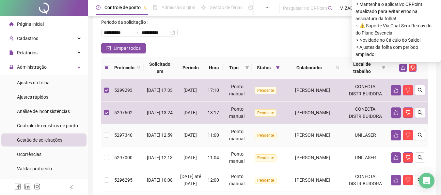 This screenshot has height=195, width=441. I want to click on span: 11:04, so click(213, 158).